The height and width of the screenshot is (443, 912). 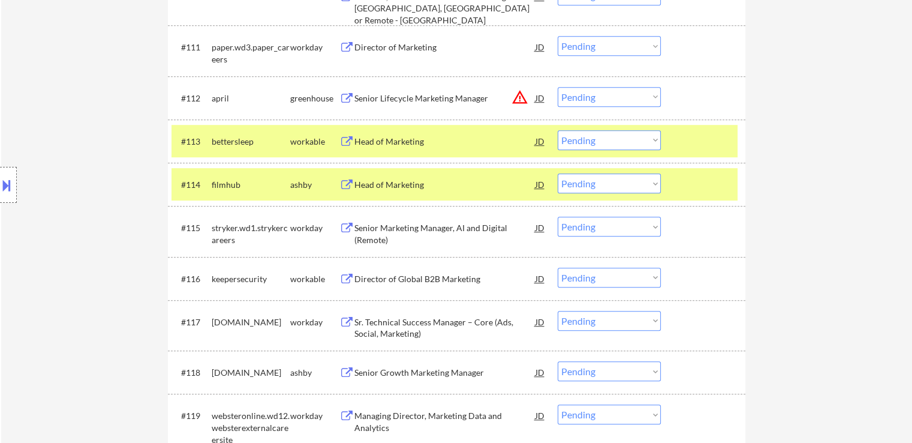 What do you see at coordinates (191, 47) in the screenshot?
I see `div: #111` at bounding box center [191, 47].